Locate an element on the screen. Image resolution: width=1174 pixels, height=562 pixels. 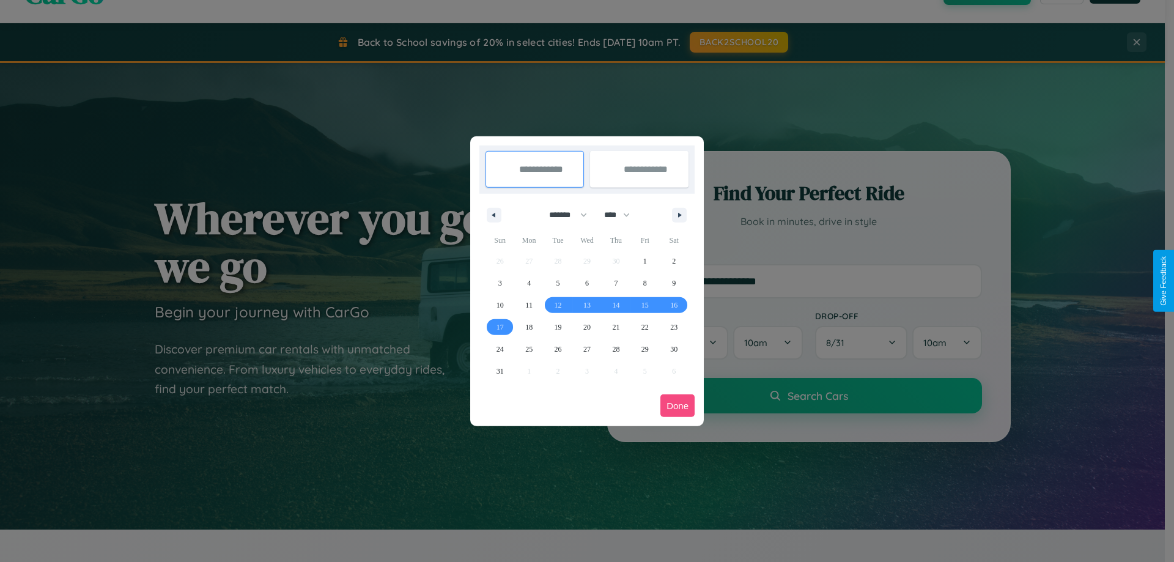
button: 30 is located at coordinates (674, 349).